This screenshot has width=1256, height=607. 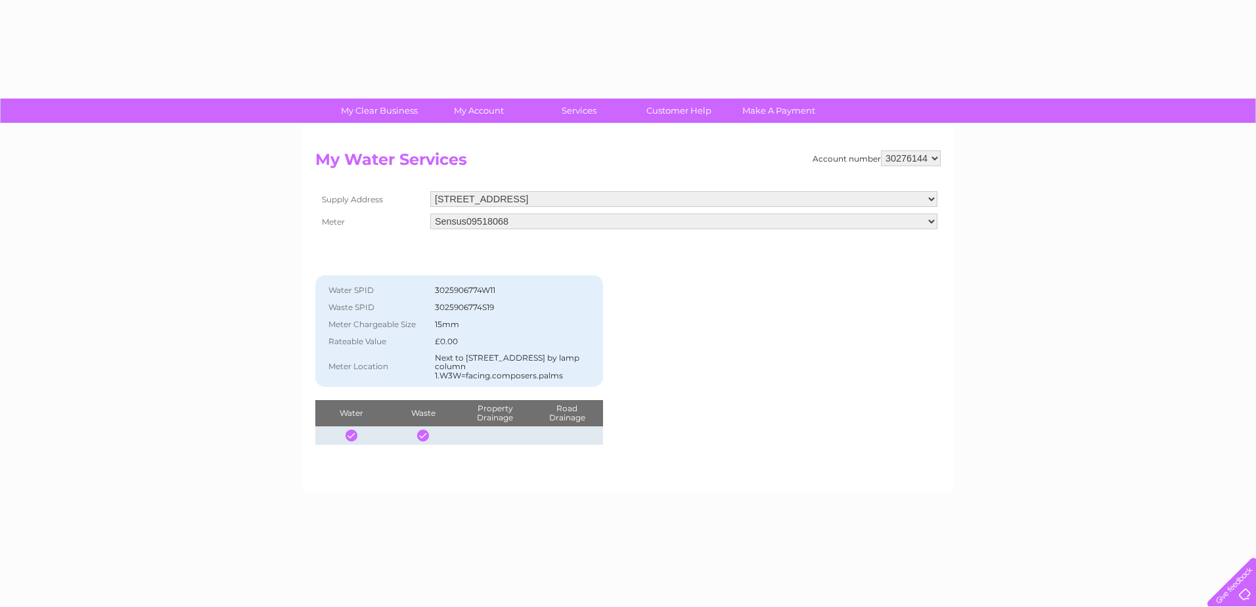 What do you see at coordinates (779, 110) in the screenshot?
I see `a: Make A Payment` at bounding box center [779, 110].